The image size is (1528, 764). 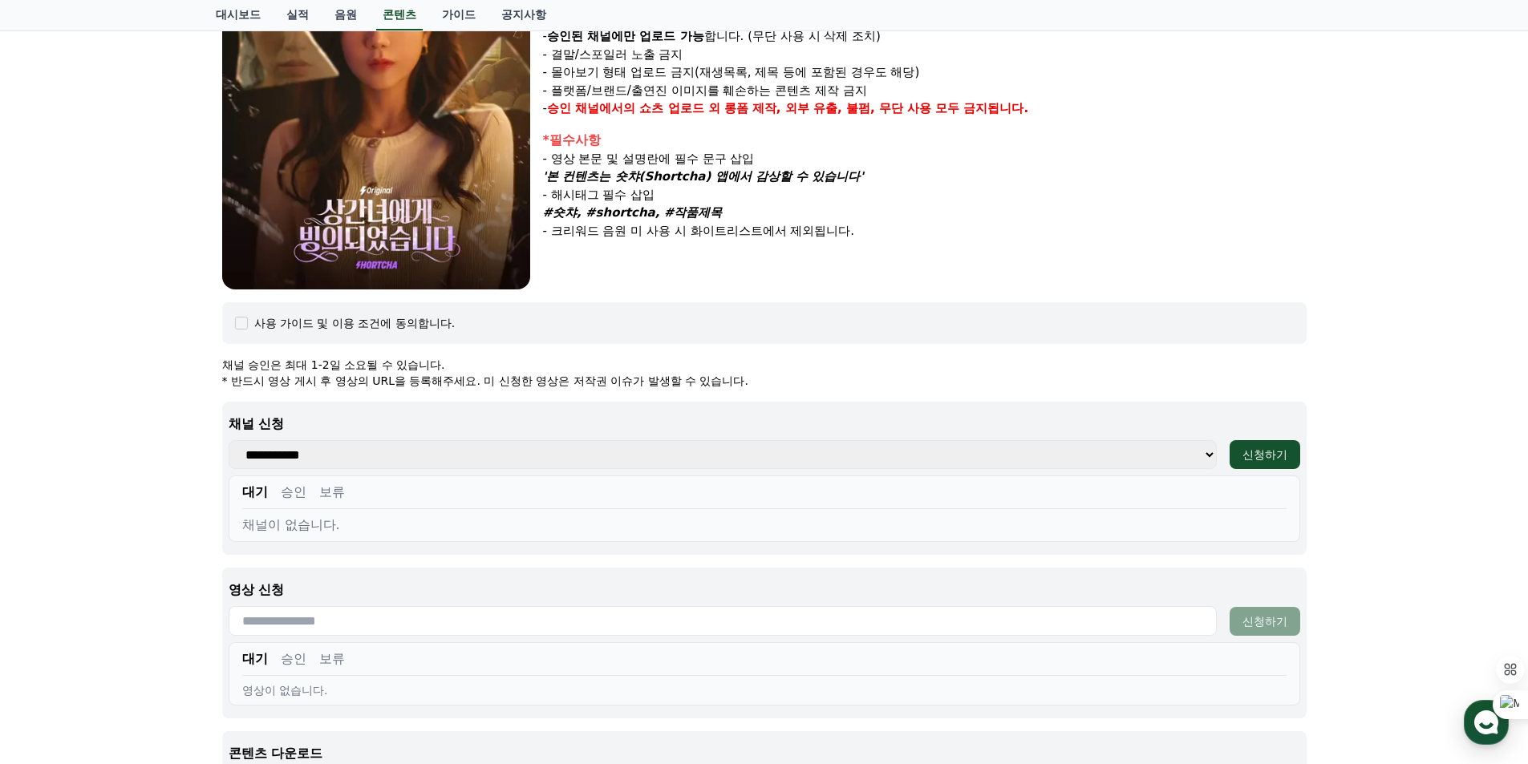 I want to click on p: - 크리워드 음원 미 사용 시 화이트리스트에서 제외됩니다., so click(x=925, y=231).